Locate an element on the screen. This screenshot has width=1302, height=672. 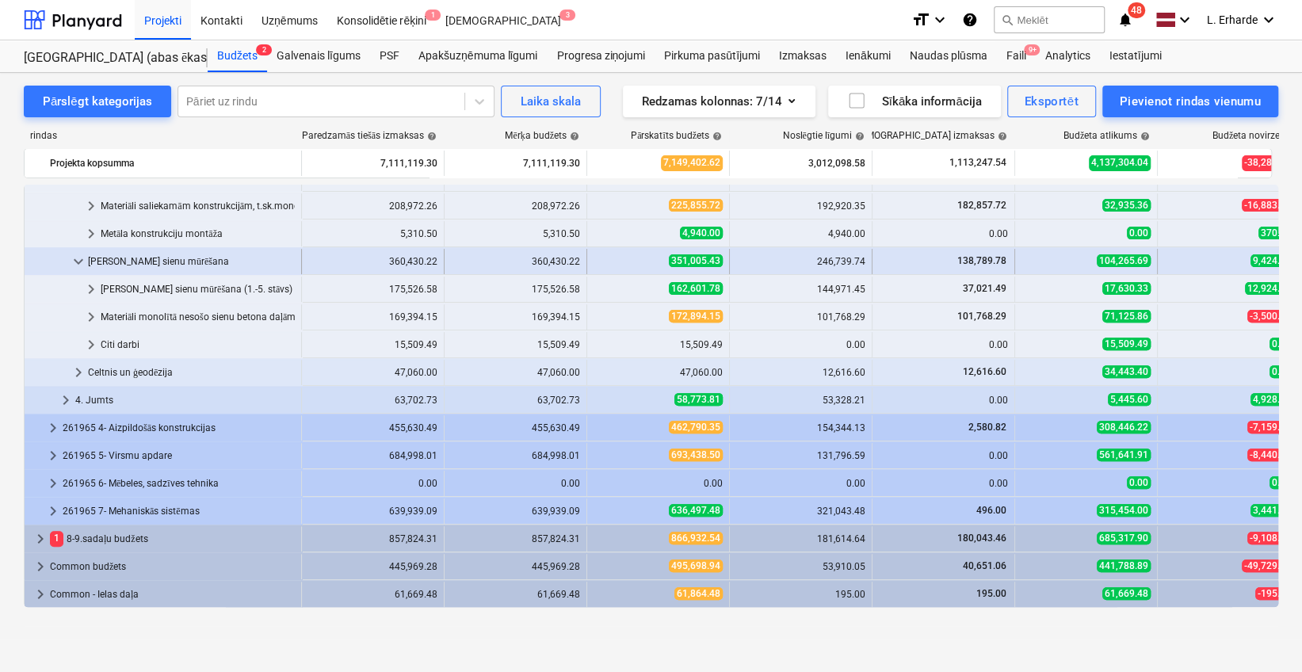
div: Pārslēgt kategorijas is located at coordinates (97, 101).